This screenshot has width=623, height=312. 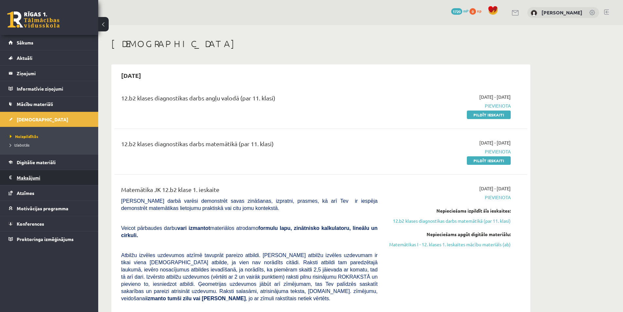 What do you see at coordinates (25, 43) in the screenshot?
I see `span: Sākums` at bounding box center [25, 43].